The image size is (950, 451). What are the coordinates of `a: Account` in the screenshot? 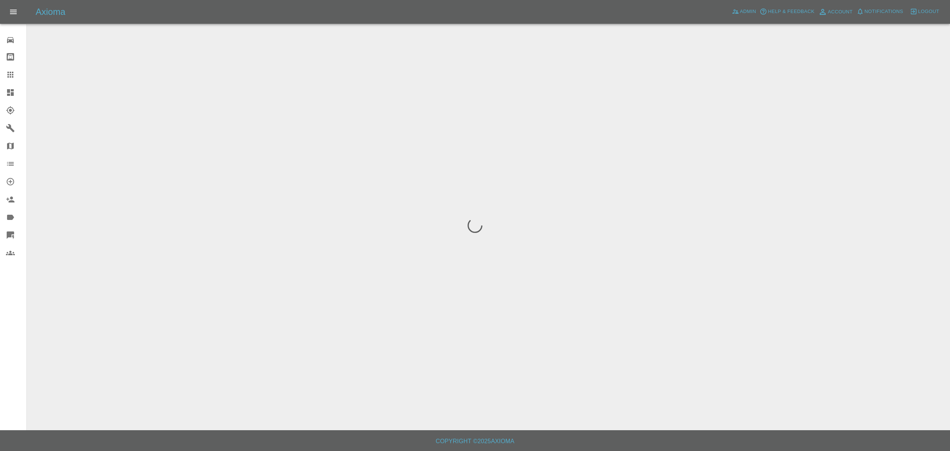 It's located at (836, 12).